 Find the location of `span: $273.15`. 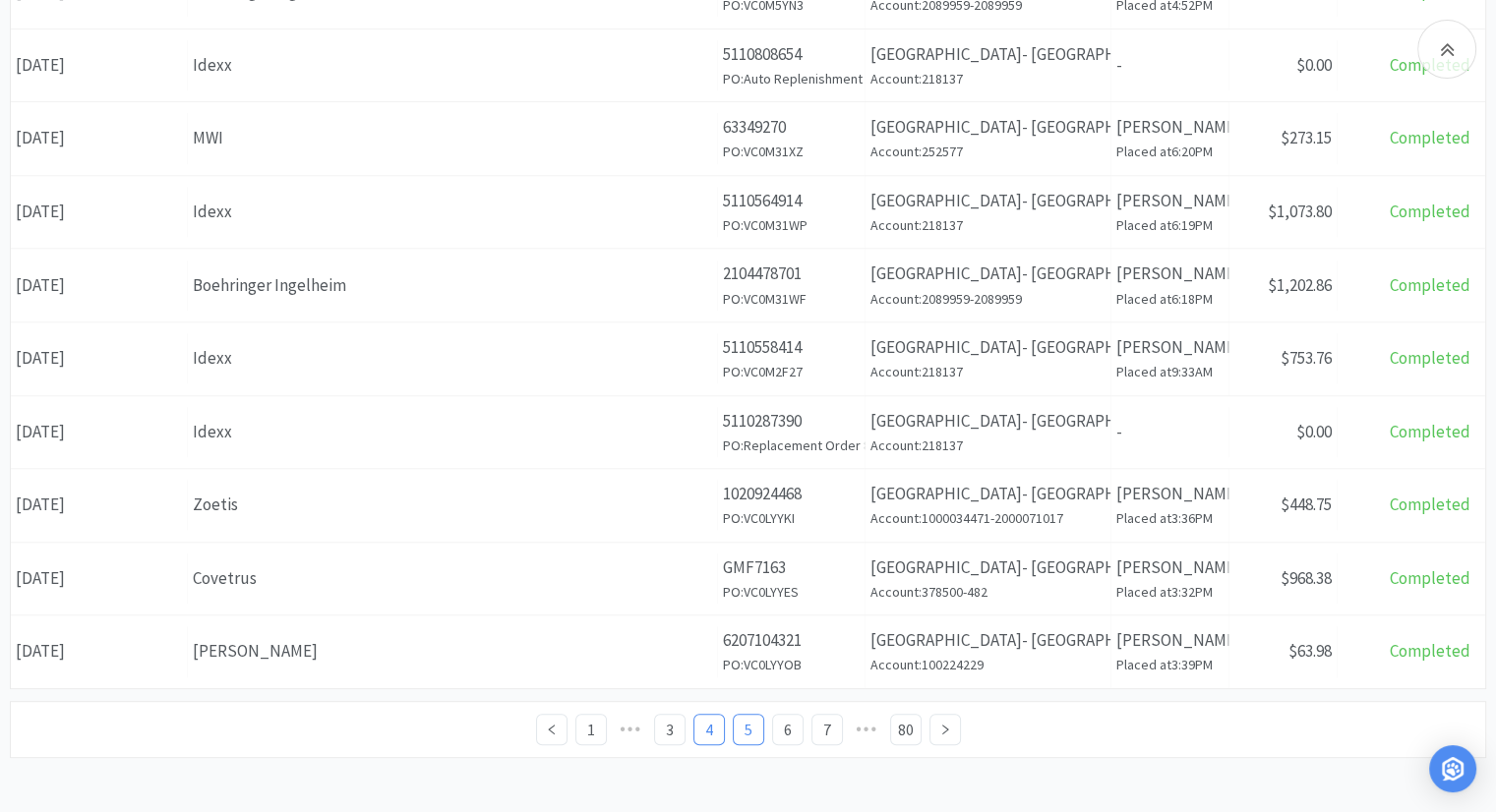

span: $273.15 is located at coordinates (1306, 138).